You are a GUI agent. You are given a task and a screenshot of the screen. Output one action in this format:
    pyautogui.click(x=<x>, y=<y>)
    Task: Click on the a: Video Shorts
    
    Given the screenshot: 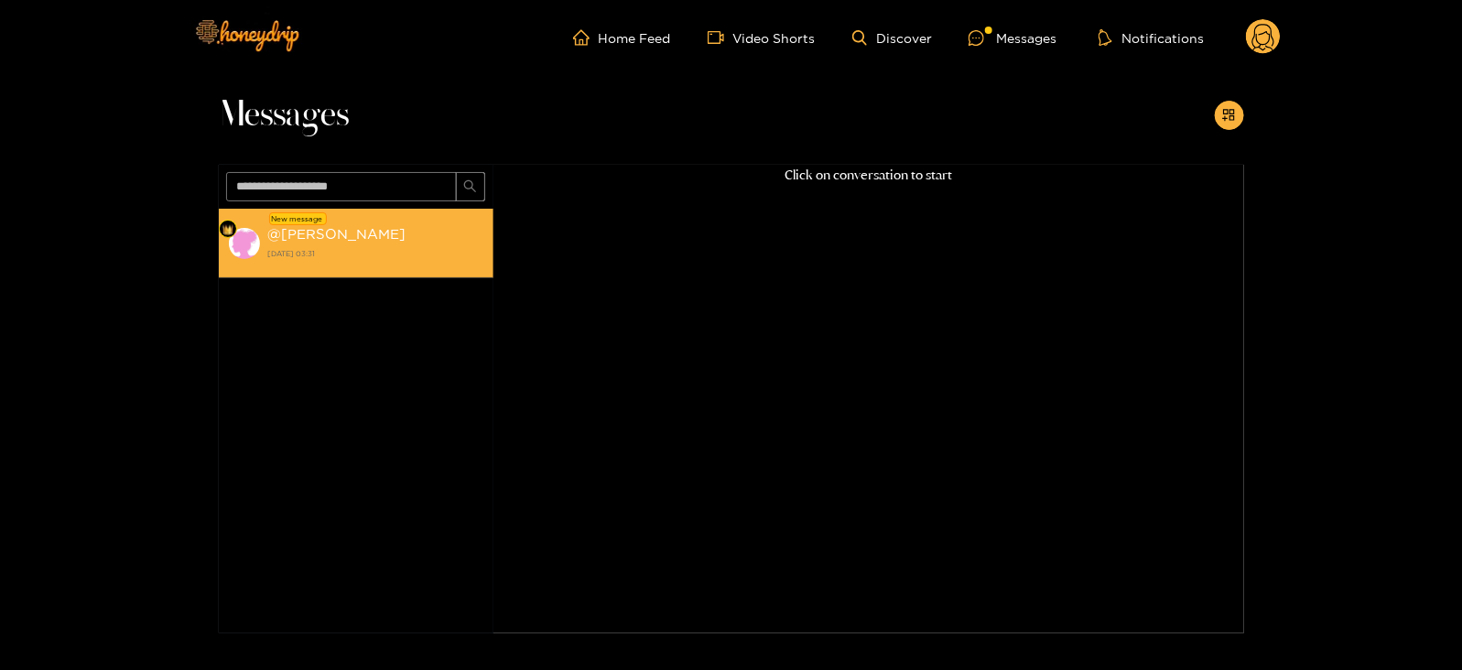 What is the action you would take?
    pyautogui.click(x=762, y=38)
    